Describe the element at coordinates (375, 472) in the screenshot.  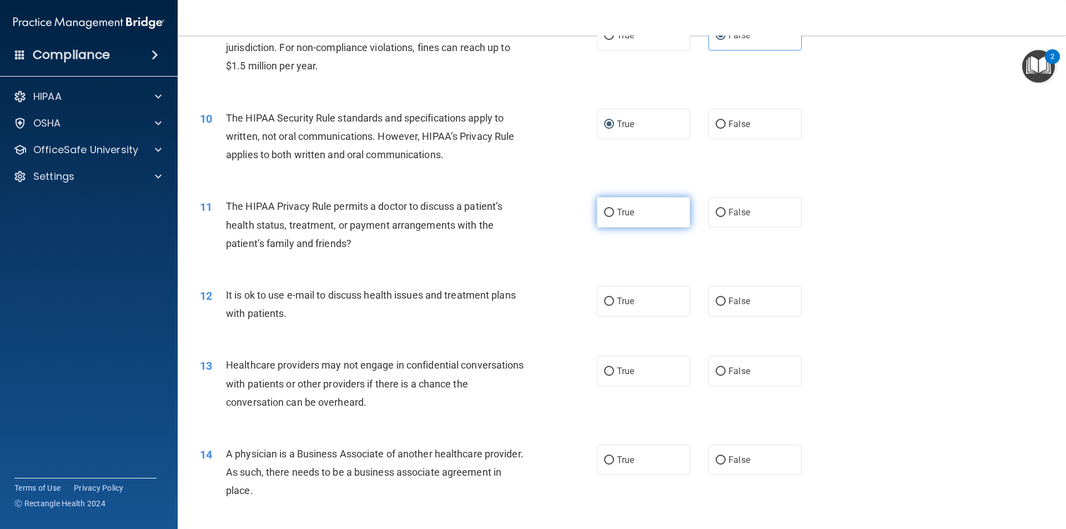
I see `span: A physician is a Business Associate of another healthcare provider. As such, there needs to be a ...` at that location.